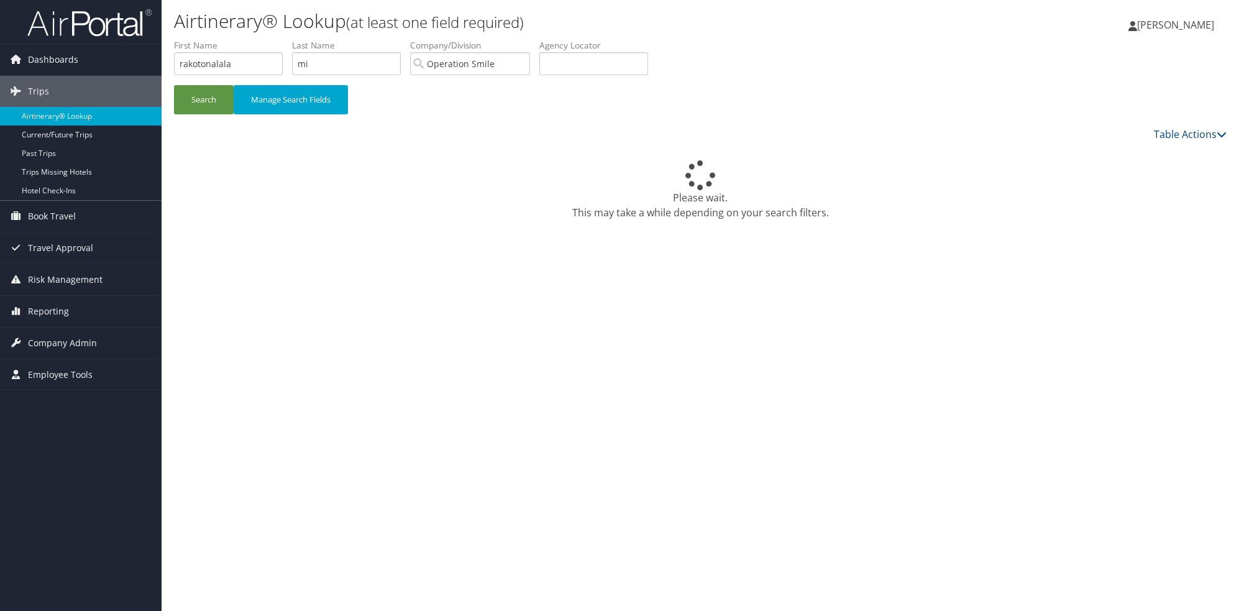 The image size is (1239, 611). Describe the element at coordinates (204, 99) in the screenshot. I see `button: Search` at that location.